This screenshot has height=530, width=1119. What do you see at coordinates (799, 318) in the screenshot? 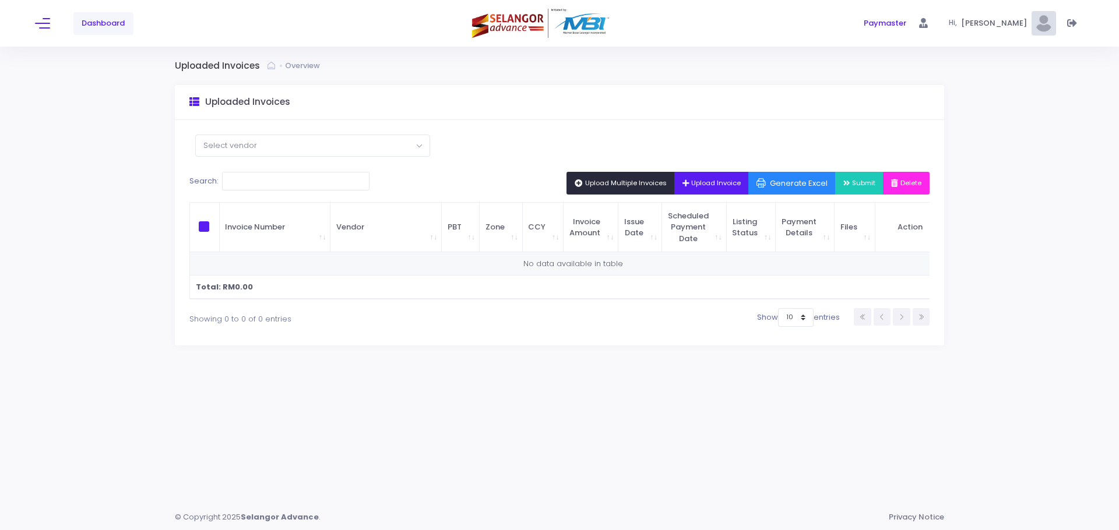
I see `label: Show entries` at bounding box center [799, 318].